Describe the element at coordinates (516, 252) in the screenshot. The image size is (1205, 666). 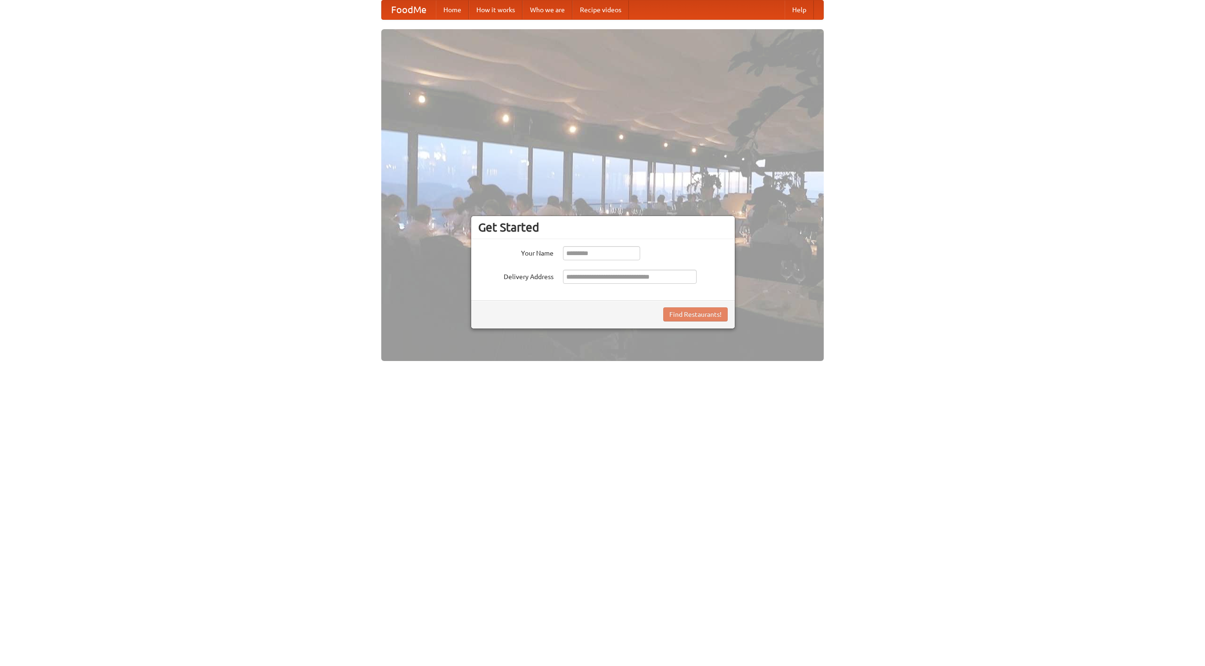
I see `label: Your Name` at that location.